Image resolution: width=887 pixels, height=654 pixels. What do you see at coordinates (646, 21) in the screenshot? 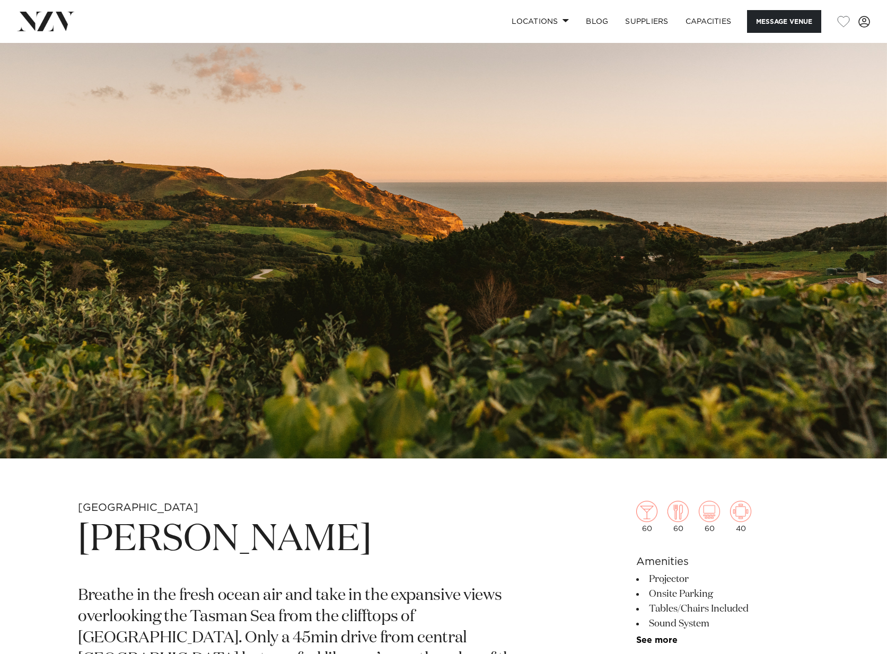
I see `a: SUPPLIERS` at bounding box center [646, 21].